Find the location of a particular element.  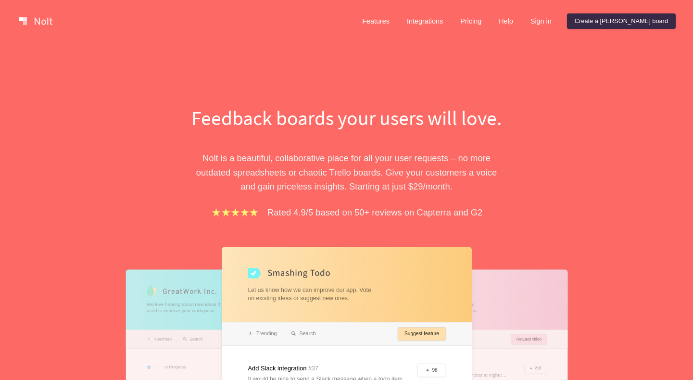

a: Help is located at coordinates (506, 21).